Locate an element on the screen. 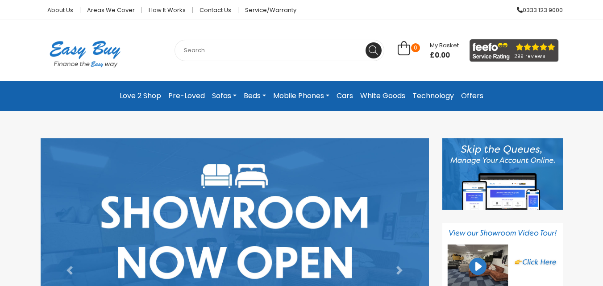  span: £0.00 is located at coordinates (444, 55).